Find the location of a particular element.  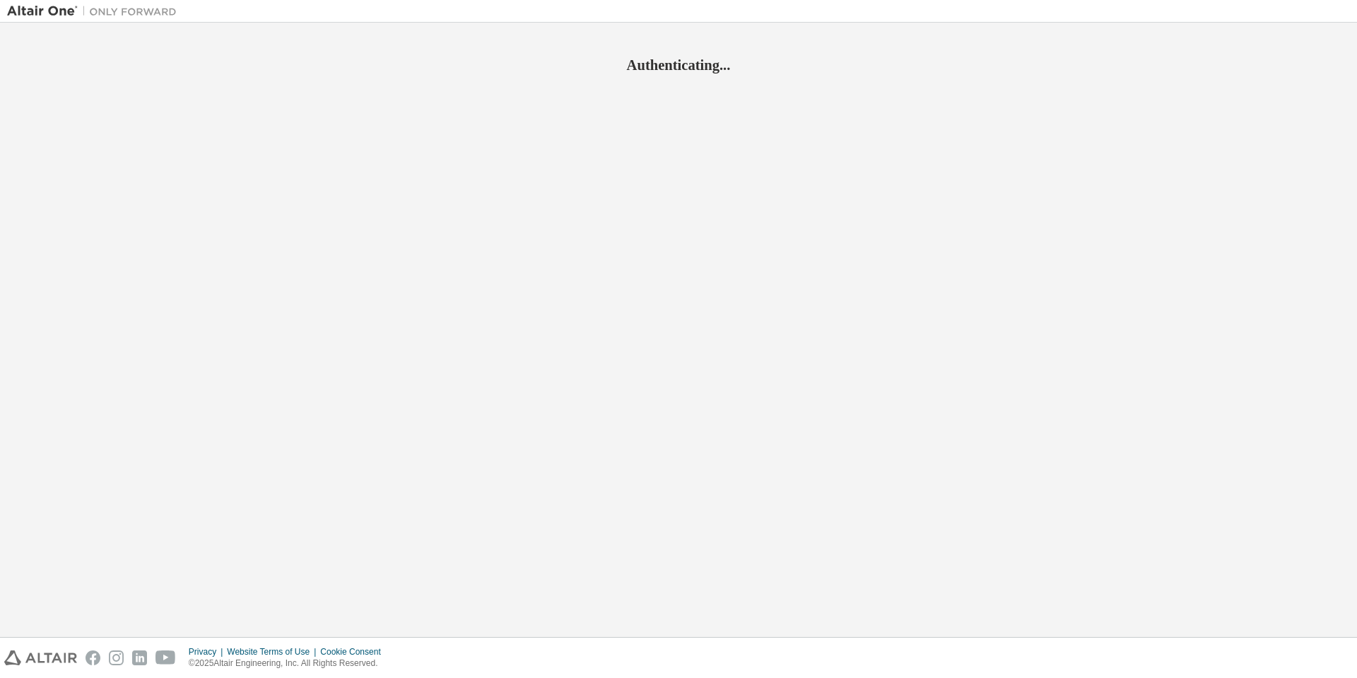

img: Altair One is located at coordinates (95, 11).